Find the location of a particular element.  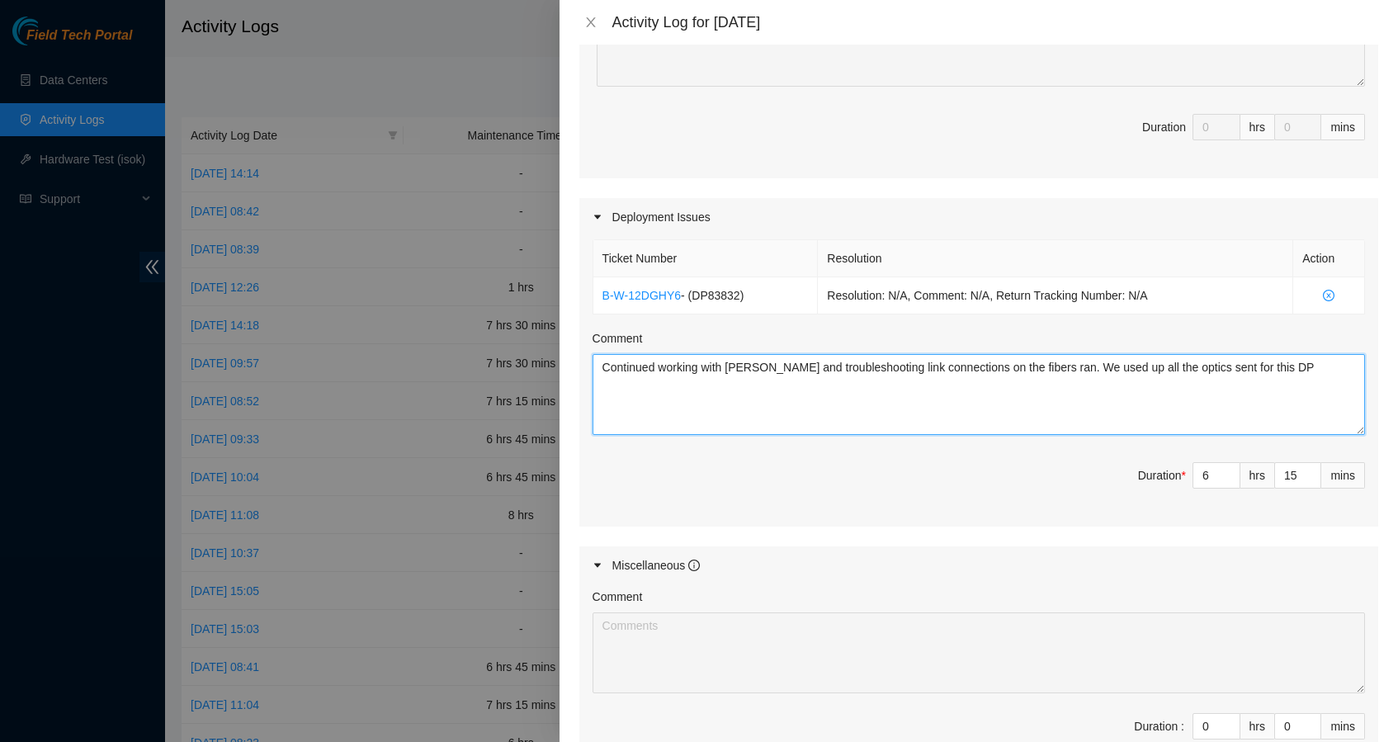

th: Ticket Number is located at coordinates (705, 258).